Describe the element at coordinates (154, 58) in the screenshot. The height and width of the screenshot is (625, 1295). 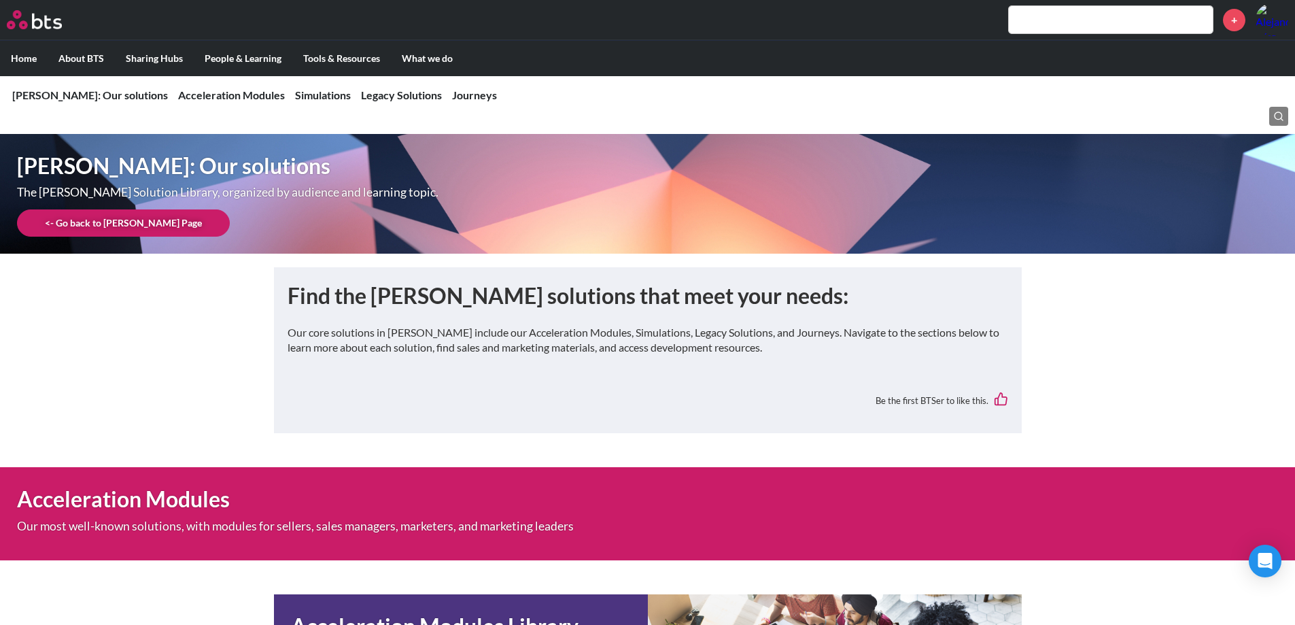
I see `label: Sharing Hubs` at that location.